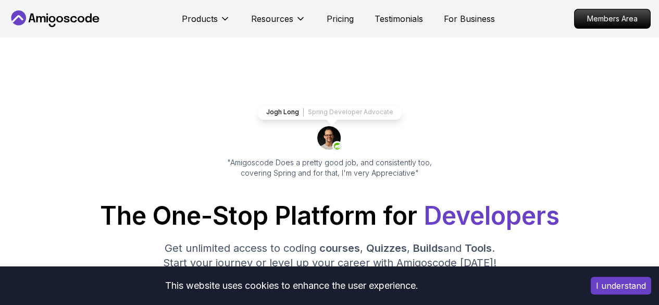 This screenshot has width=659, height=305. Describe the element at coordinates (278, 23) in the screenshot. I see `button: Resources` at that location.